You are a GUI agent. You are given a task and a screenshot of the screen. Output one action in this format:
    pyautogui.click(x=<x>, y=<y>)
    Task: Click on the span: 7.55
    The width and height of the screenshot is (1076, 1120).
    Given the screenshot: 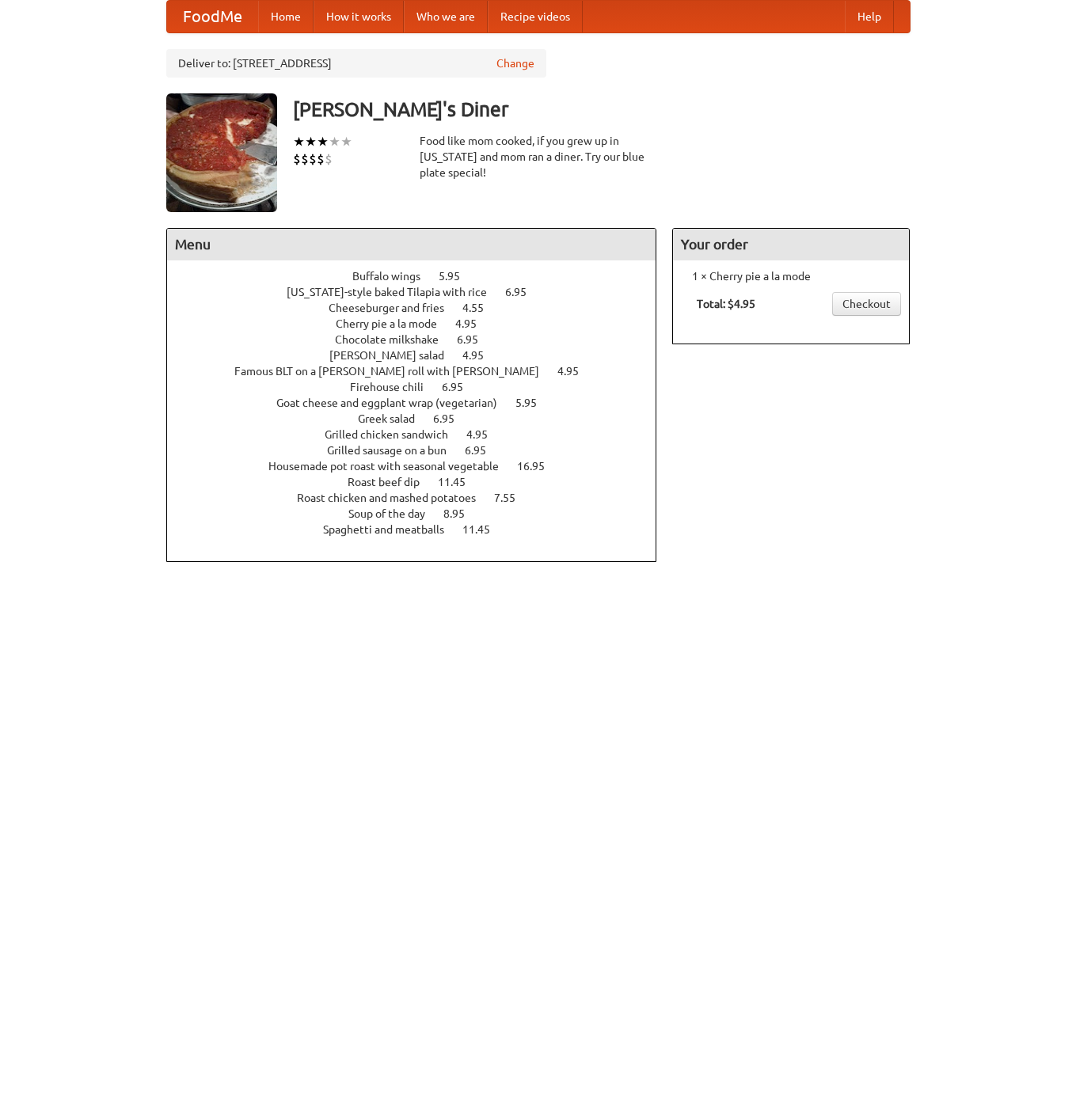 What is the action you would take?
    pyautogui.click(x=512, y=498)
    